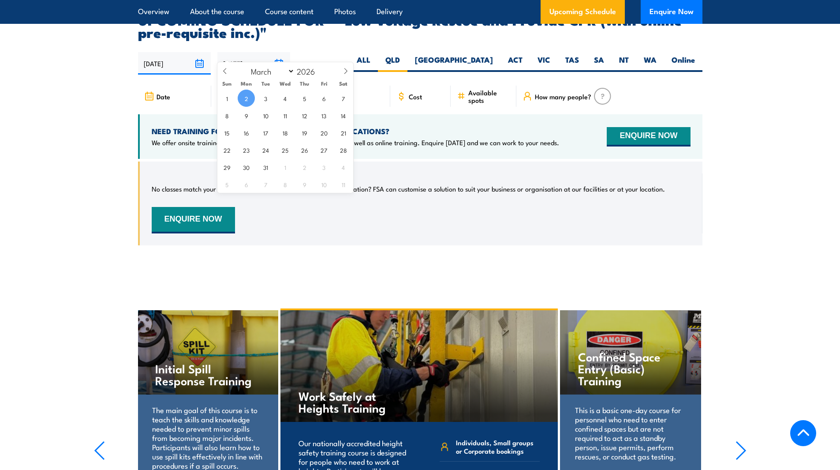 This screenshot has height=470, width=840. Describe the element at coordinates (270, 71) in the screenshot. I see `select: Month` at that location.